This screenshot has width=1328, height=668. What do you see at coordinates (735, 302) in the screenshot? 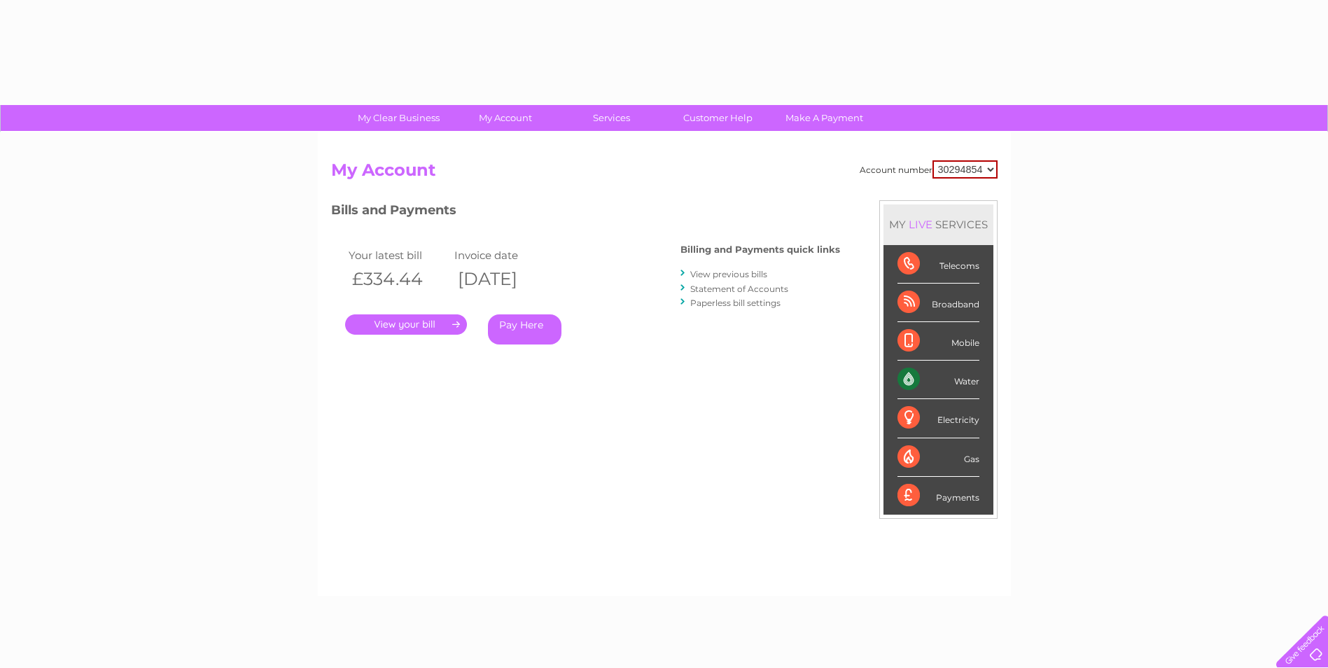
I see `a: Paperless bill settings` at bounding box center [735, 302].